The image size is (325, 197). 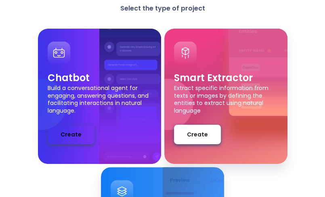 I want to click on p: Build a conversational agent for engaging, answering questions, and facilitating interactions in ..., so click(x=99, y=99).